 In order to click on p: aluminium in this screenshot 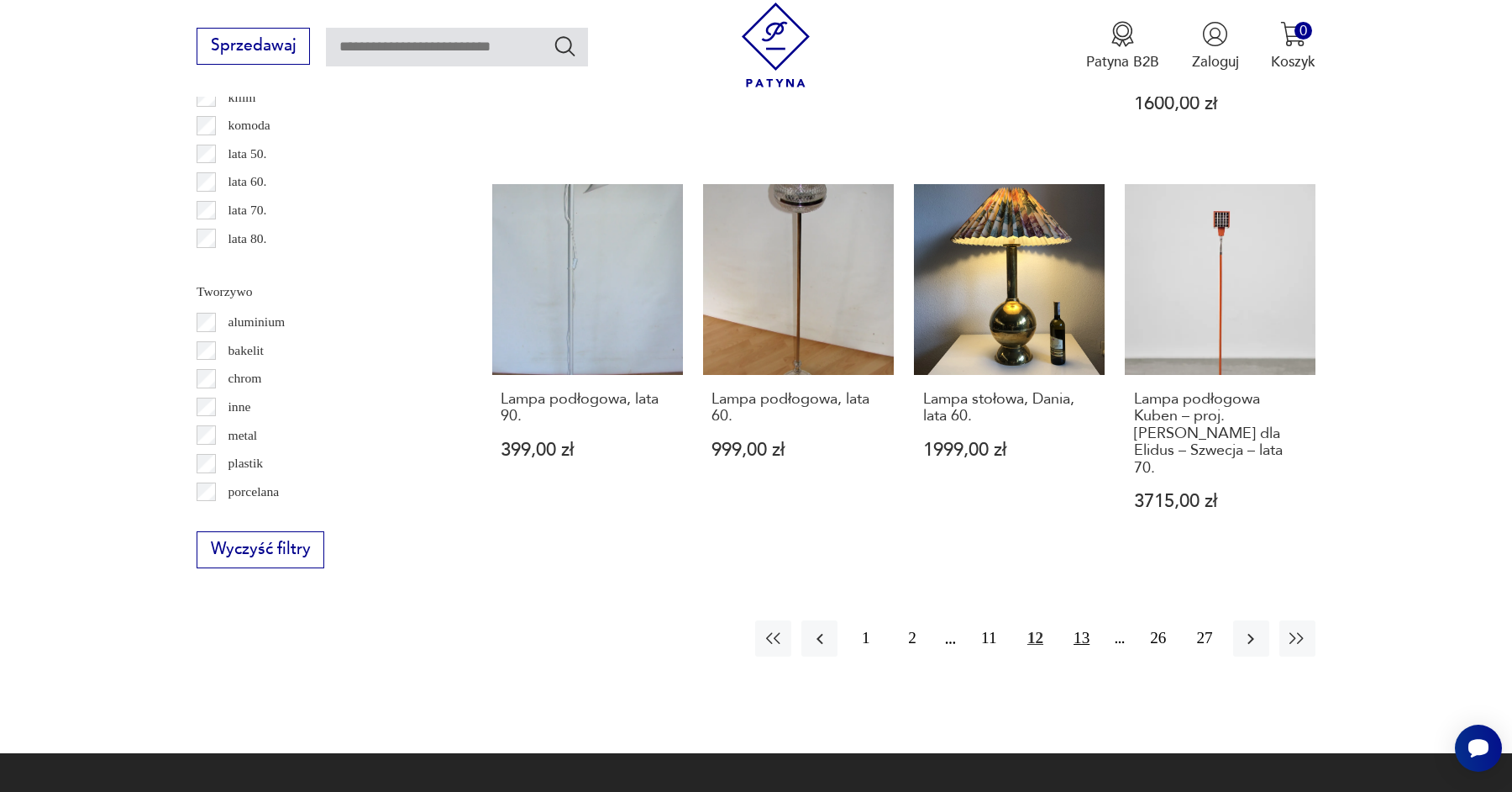, I will do `click(257, 322)`.